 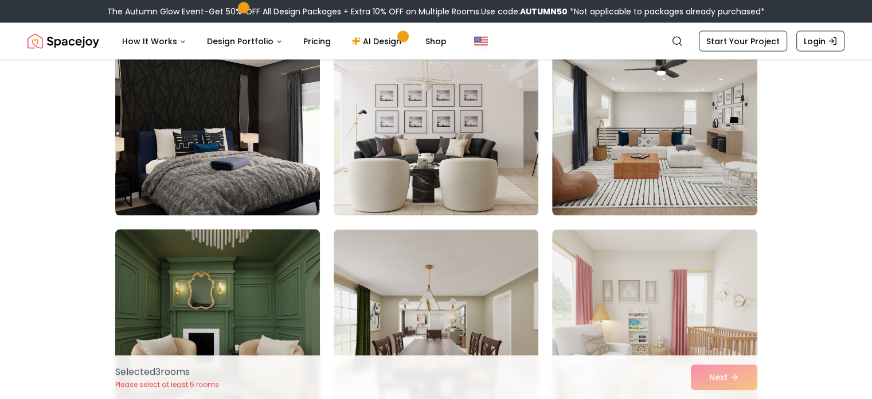 What do you see at coordinates (821, 41) in the screenshot?
I see `a: Login` at bounding box center [821, 41].